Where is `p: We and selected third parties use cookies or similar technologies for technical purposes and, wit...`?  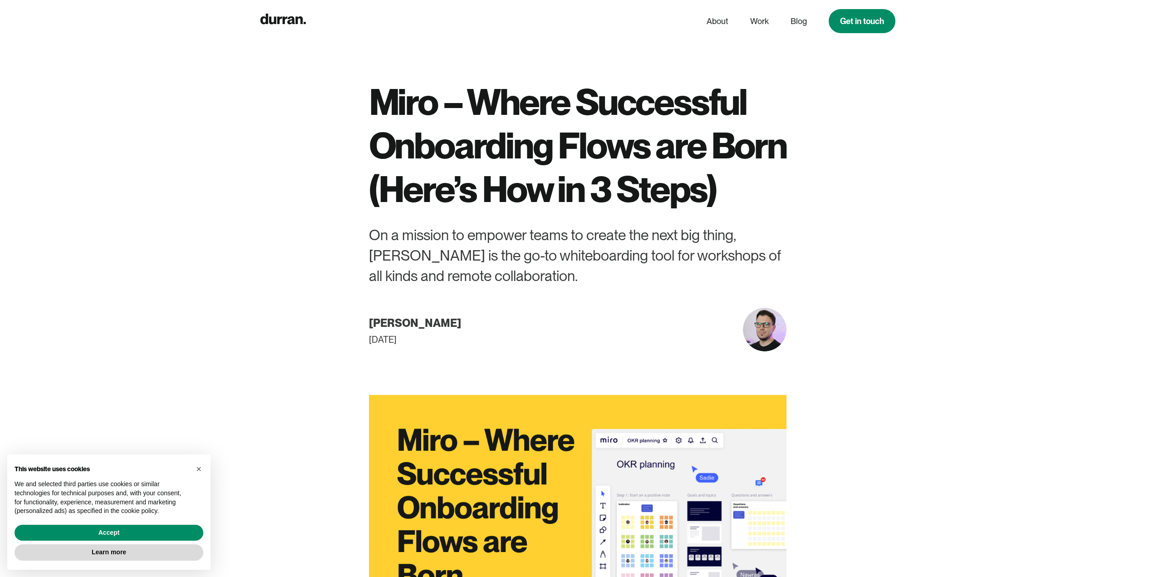 p: We and selected third parties use cookies or similar technologies for technical purposes and, wit... is located at coordinates (102, 497).